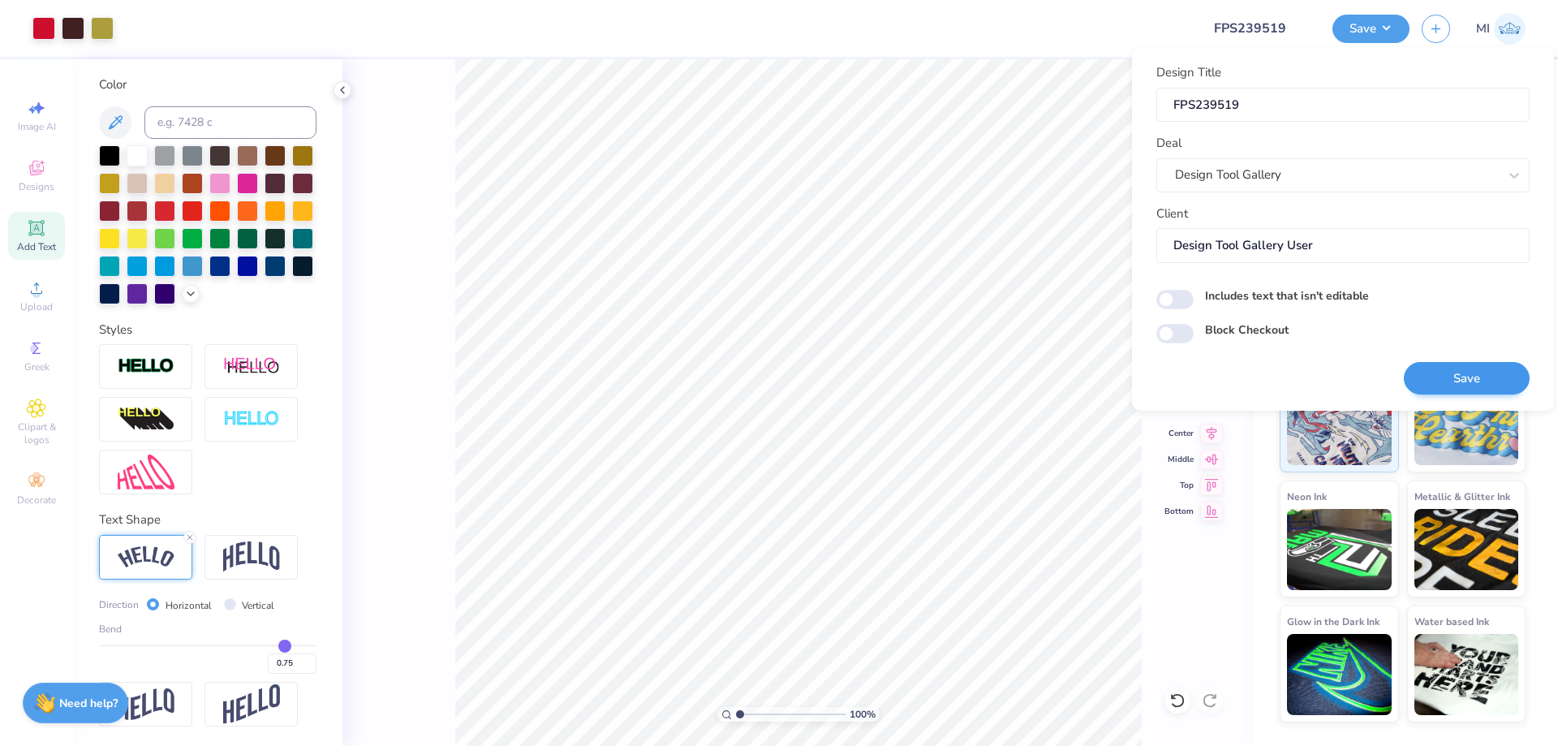  What do you see at coordinates (1169, 143) in the screenshot?
I see `label: Deal` at bounding box center [1169, 143].